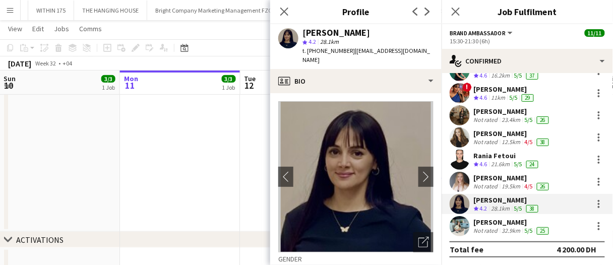 The image size is (613, 265). What do you see at coordinates (38, 29) in the screenshot?
I see `span: Edit` at bounding box center [38, 29].